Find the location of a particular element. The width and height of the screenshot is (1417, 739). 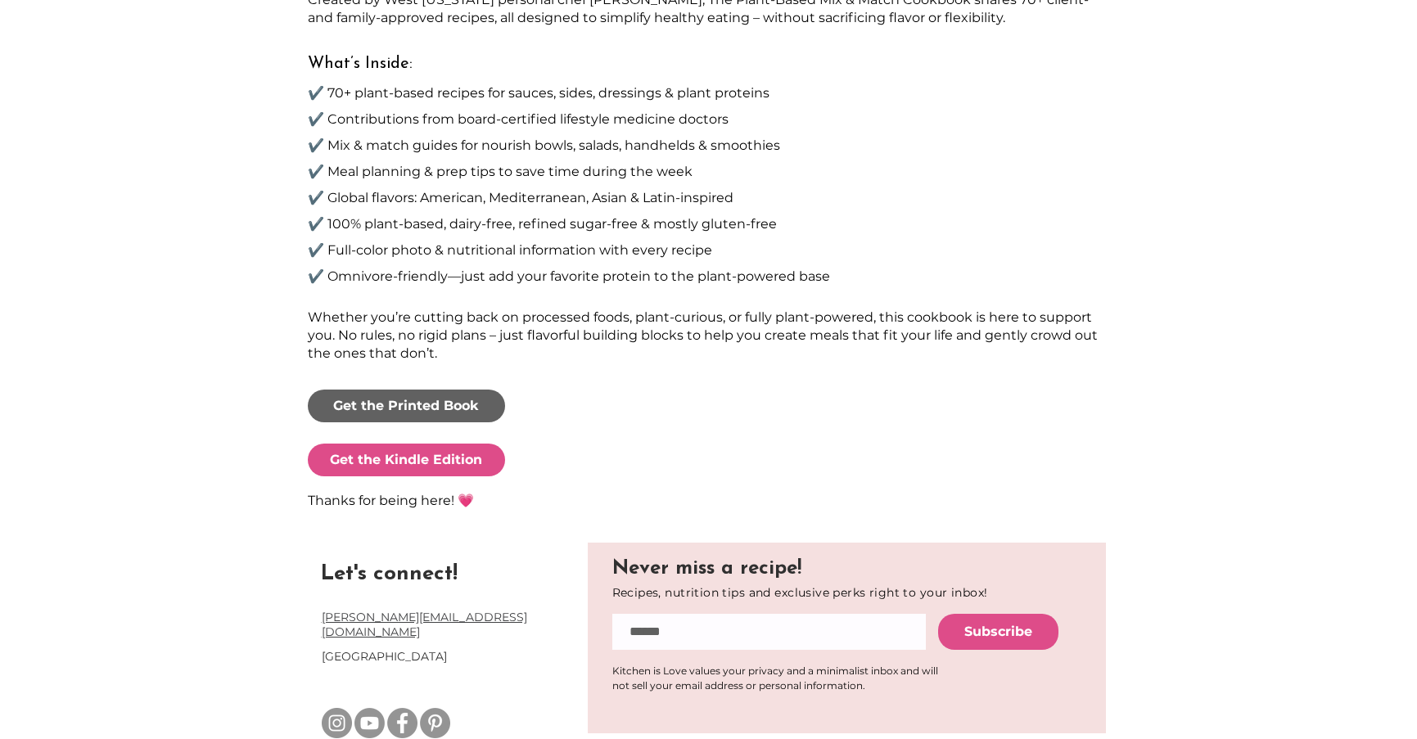

span: ✔️ Global flavors: American, Mediterranean, Asian & Latin-inspired is located at coordinates (521, 197).